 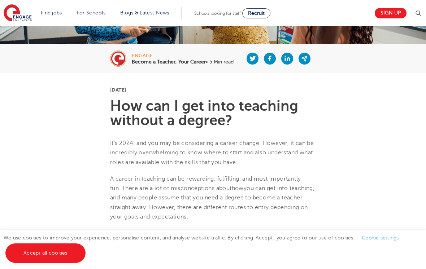 What do you see at coordinates (91, 13) in the screenshot?
I see `a: For Schools` at bounding box center [91, 13].